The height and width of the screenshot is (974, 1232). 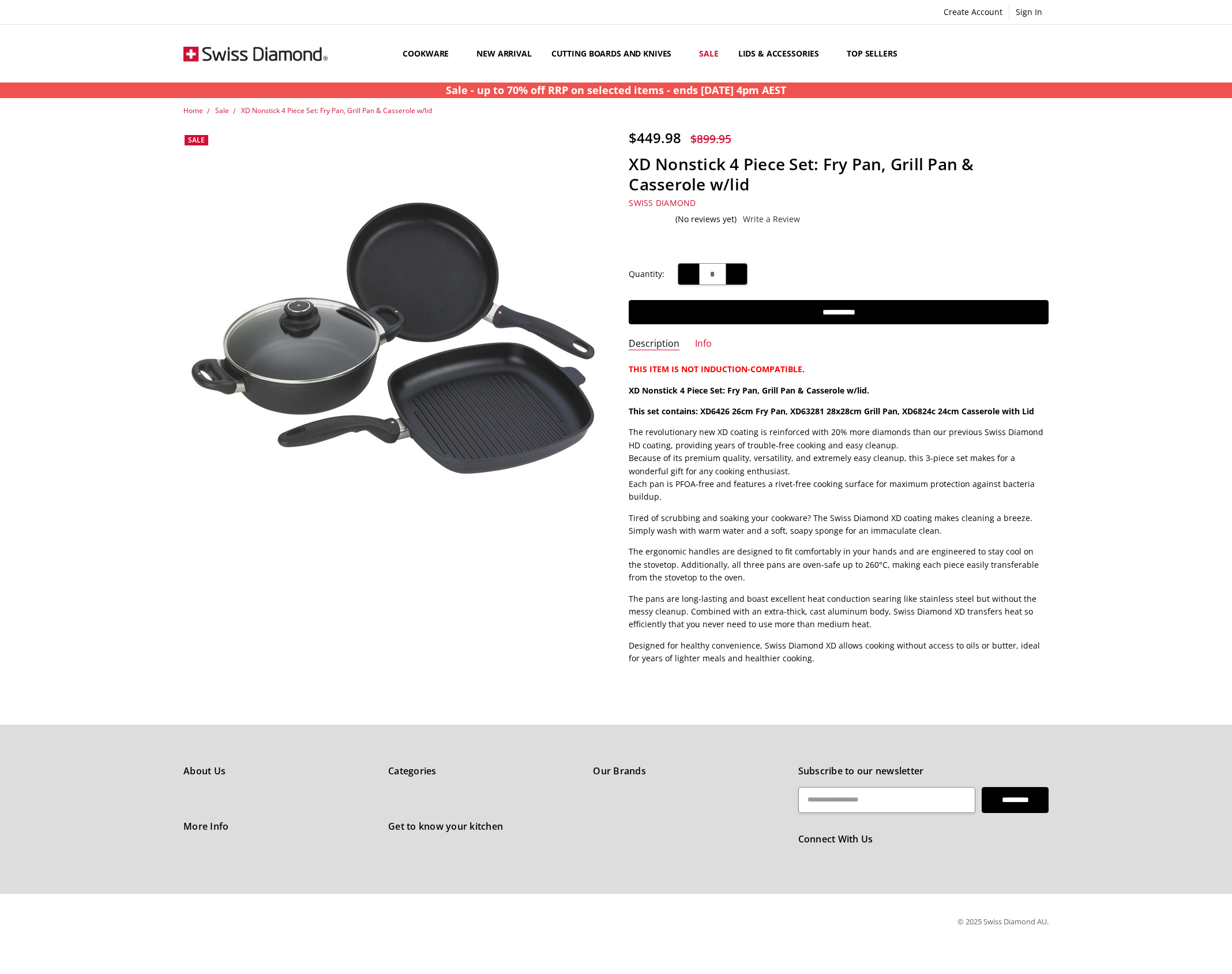 What do you see at coordinates (484, 771) in the screenshot?
I see `h5: Categories` at bounding box center [484, 771].